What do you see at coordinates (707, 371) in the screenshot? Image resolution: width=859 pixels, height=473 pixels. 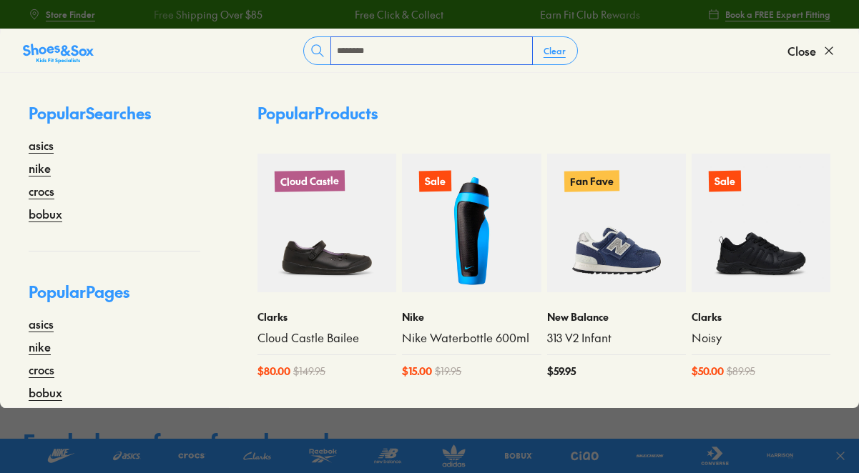 I see `span: $ 50.00` at bounding box center [707, 371].